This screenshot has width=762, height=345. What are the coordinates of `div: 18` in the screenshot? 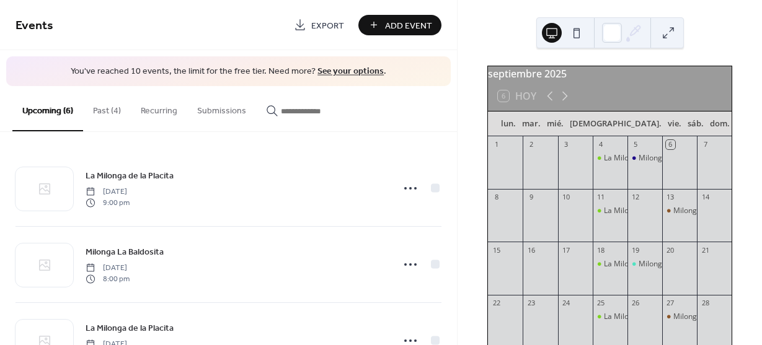 It's located at (601, 250).